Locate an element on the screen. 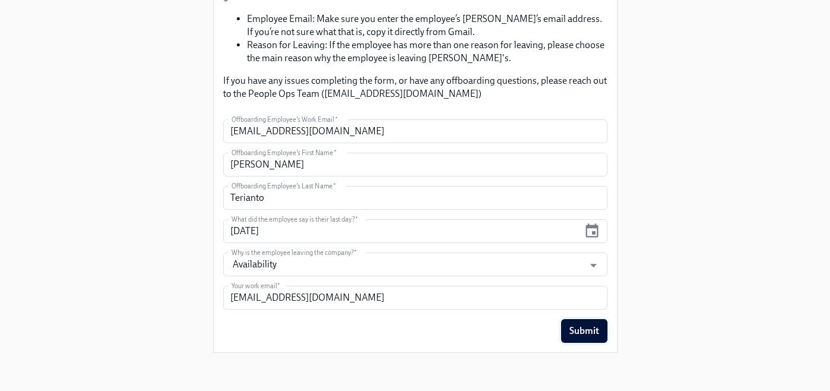 This screenshot has height=391, width=830. p: If you have any issues completing the form, or have any offboarding questions, please reach out t... is located at coordinates (415, 87).